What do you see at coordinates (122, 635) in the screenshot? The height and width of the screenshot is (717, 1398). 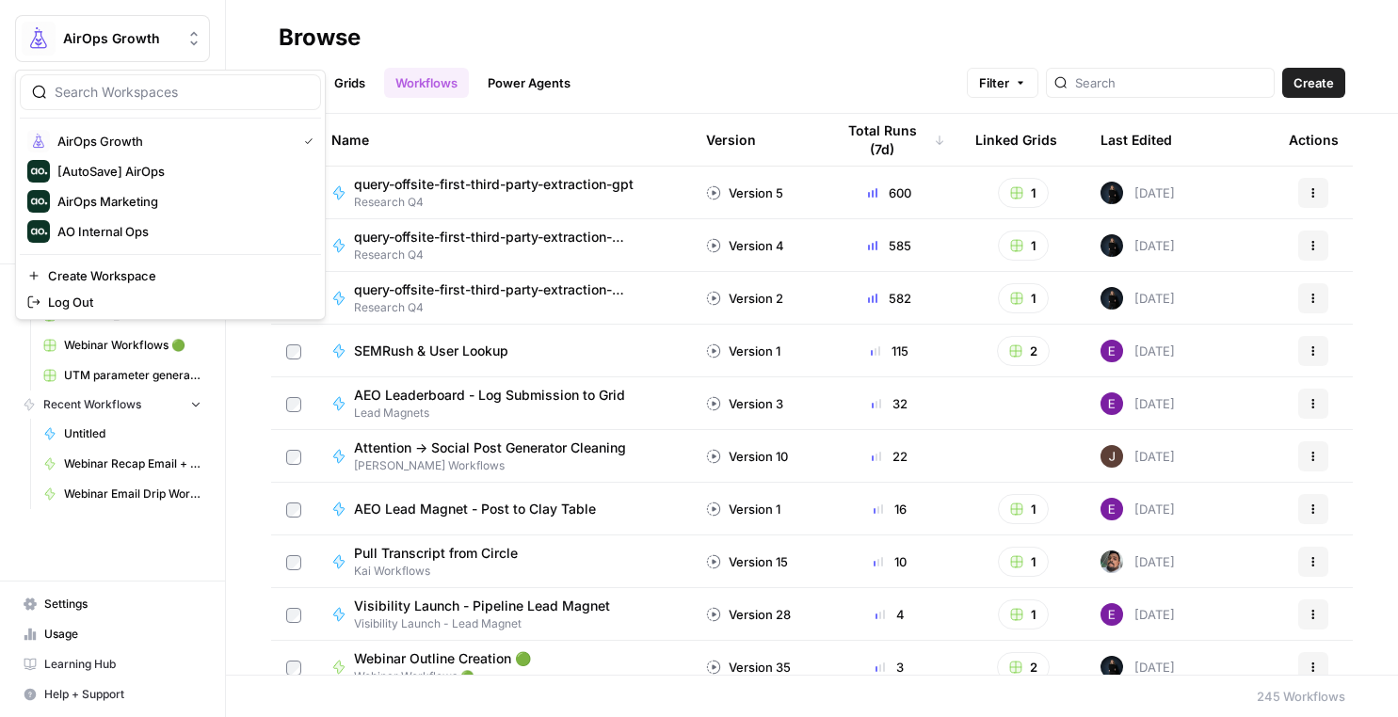 I see `span: Usage` at bounding box center [122, 635].